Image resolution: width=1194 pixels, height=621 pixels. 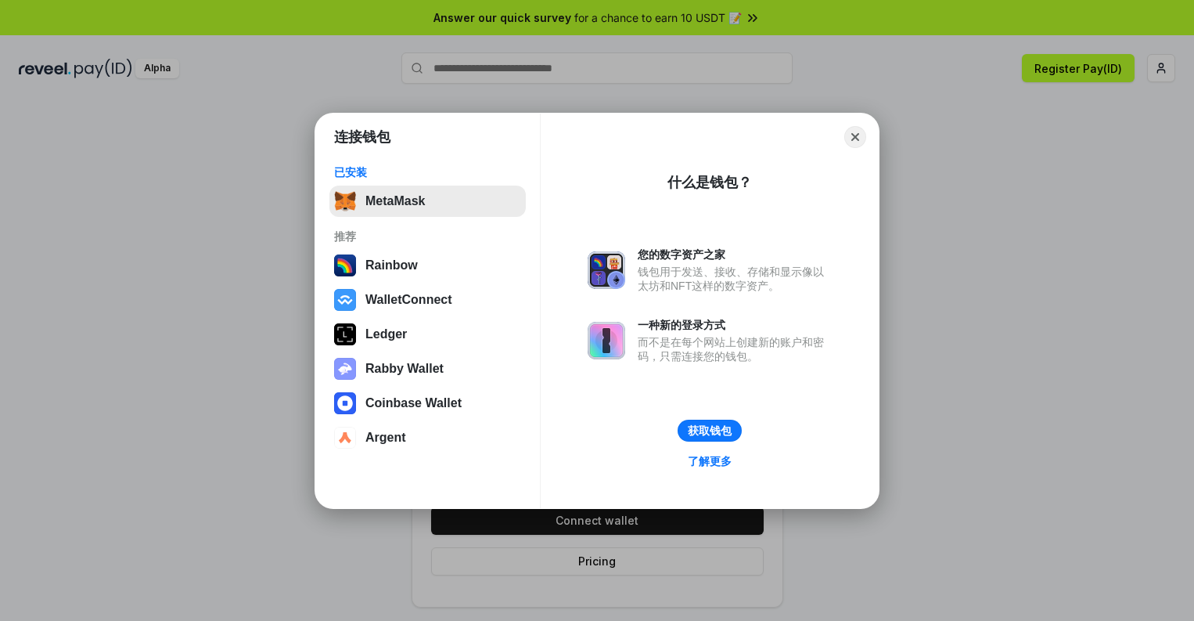 What do you see at coordinates (735, 325) in the screenshot?
I see `div: 一种新的登录方式` at bounding box center [735, 325].